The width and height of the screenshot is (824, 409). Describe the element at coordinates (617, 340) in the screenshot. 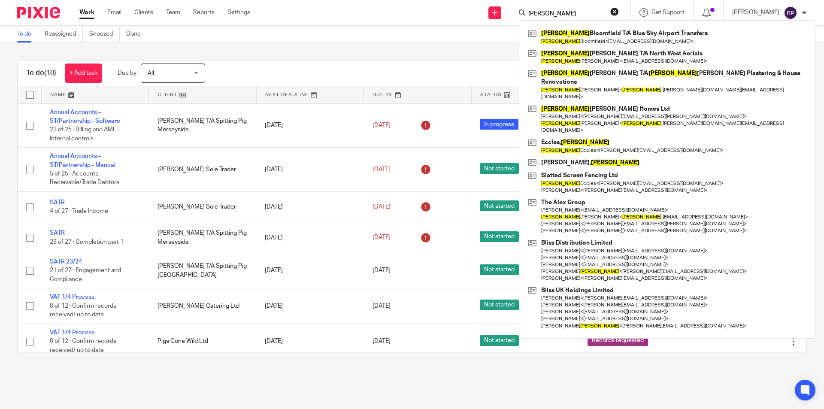

I see `span: Records requested` at that location.